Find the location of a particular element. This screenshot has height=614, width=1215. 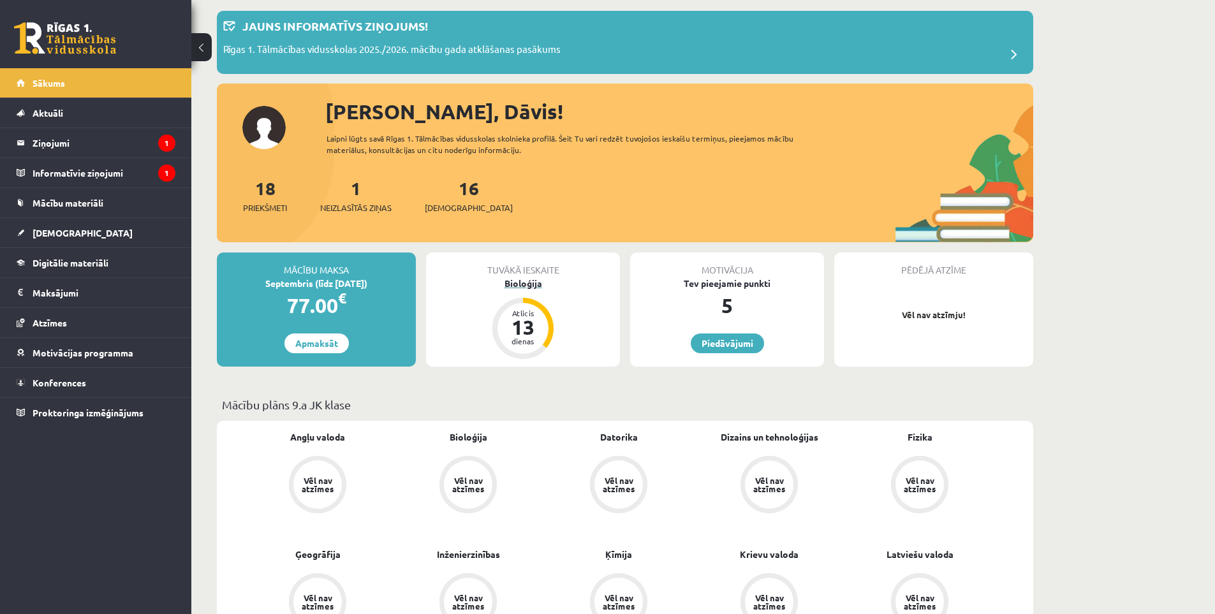

a: Krievu valoda is located at coordinates (769, 554).